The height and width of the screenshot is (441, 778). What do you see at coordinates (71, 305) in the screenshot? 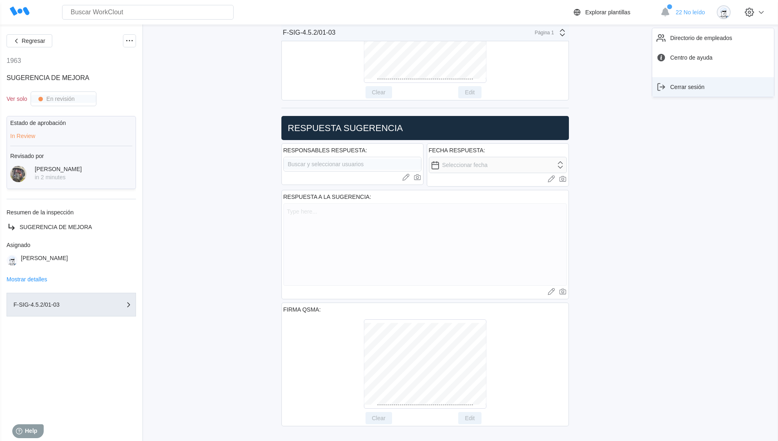
I see `button: F-SIG-4.5.2/01-03` at bounding box center [71, 305].